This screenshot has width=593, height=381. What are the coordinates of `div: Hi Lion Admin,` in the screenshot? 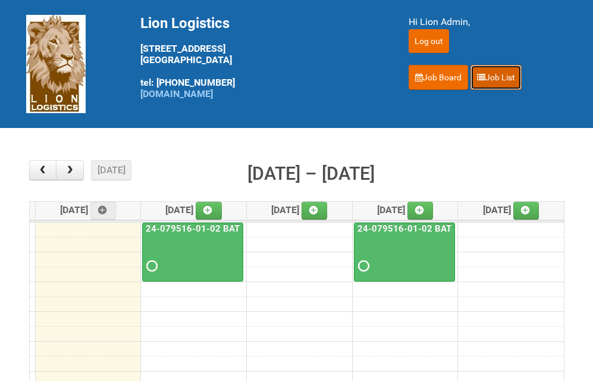 It's located at (488, 22).